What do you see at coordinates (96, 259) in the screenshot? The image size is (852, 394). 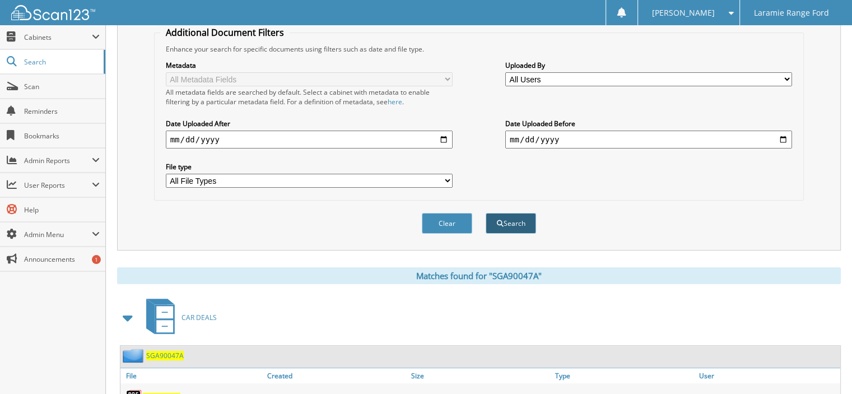 I see `div: 1` at bounding box center [96, 259].